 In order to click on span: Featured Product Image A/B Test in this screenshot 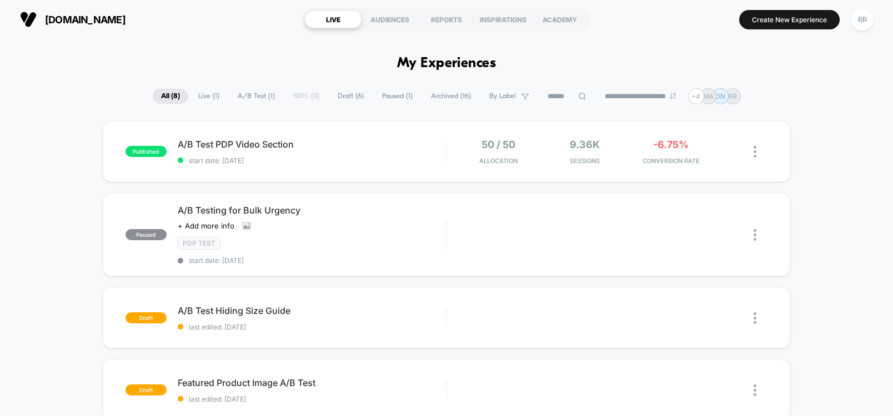, I will do `click(312, 383)`.